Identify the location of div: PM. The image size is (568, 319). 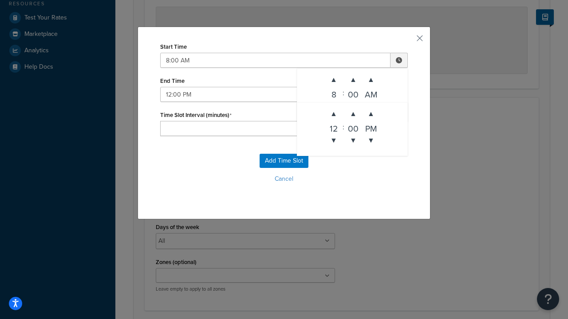
(371, 127).